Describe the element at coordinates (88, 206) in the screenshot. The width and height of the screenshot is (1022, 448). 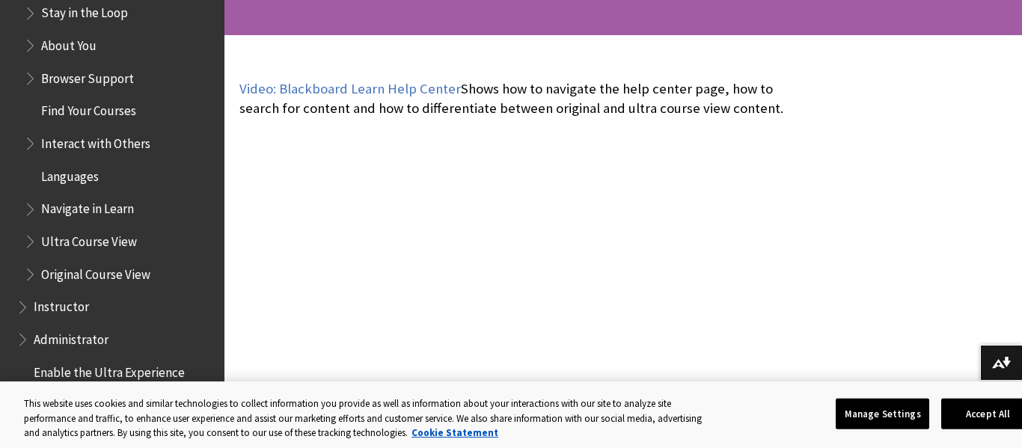
I see `span: Navigate in Learn` at that location.